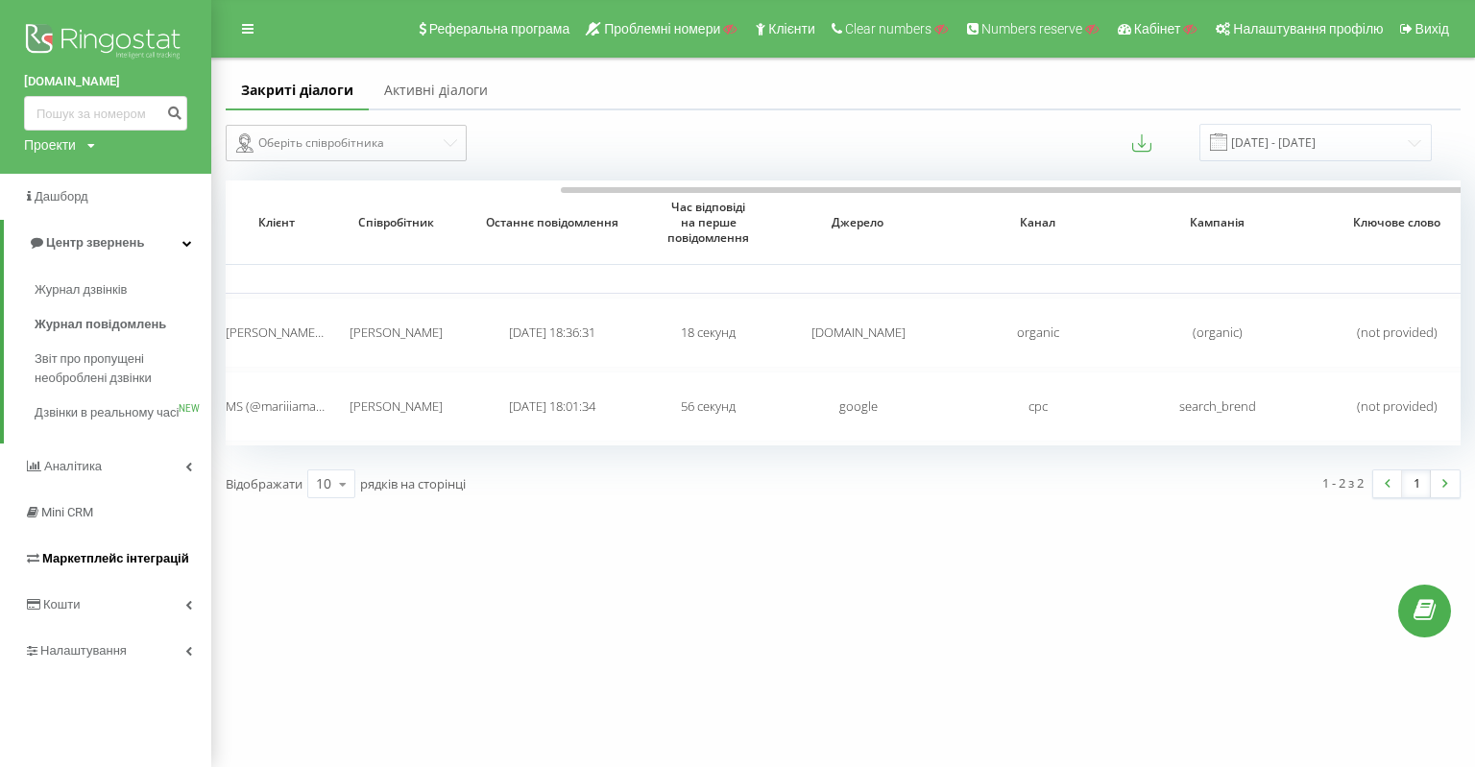 This screenshot has height=767, width=1475. Describe the element at coordinates (106, 43) in the screenshot. I see `img: Ringostat logo` at that location.